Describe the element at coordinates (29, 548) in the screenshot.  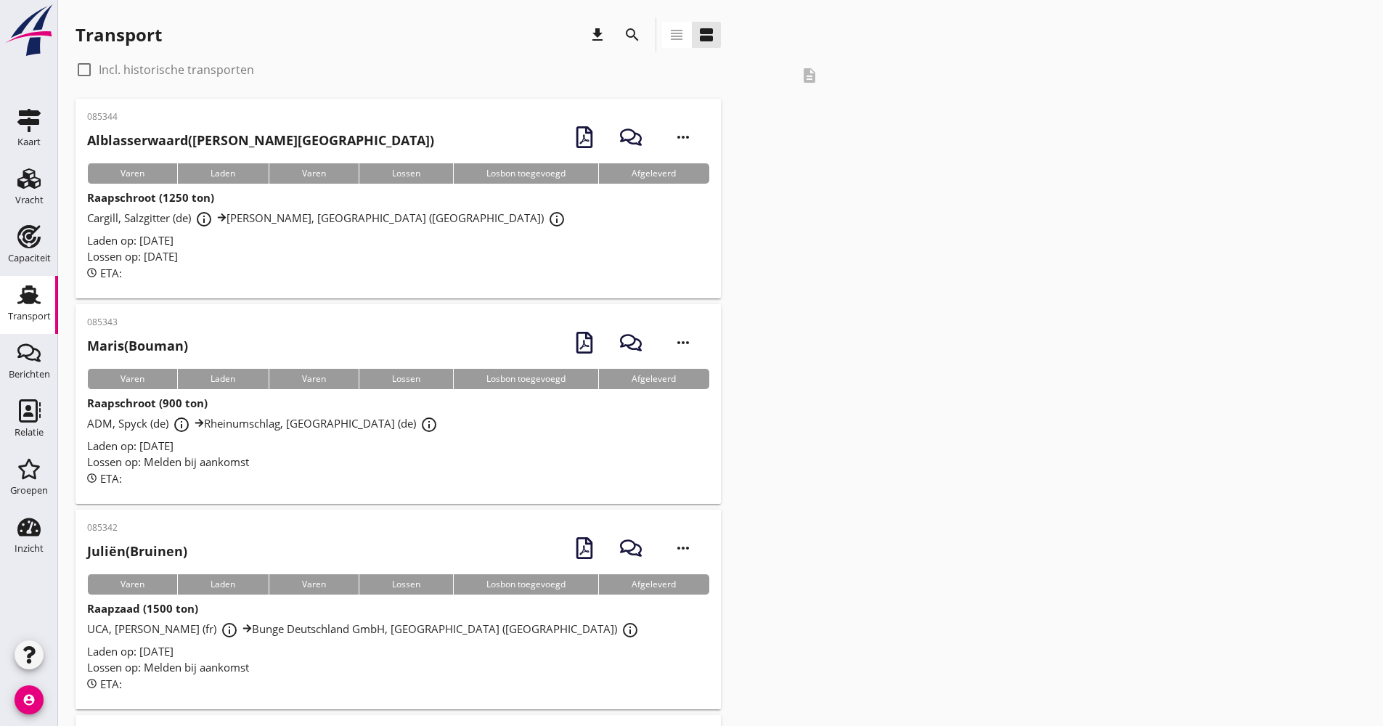
I see `div: Inzicht` at that location.